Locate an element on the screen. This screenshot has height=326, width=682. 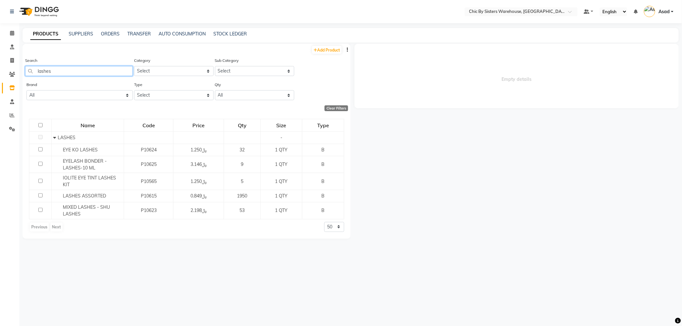
div: Type is located at coordinates (323, 125).